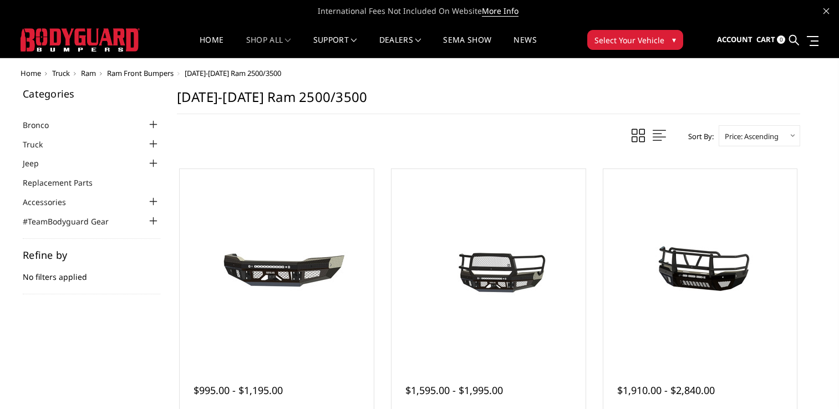 This screenshot has height=409, width=839. I want to click on div: No filters applied, so click(92, 272).